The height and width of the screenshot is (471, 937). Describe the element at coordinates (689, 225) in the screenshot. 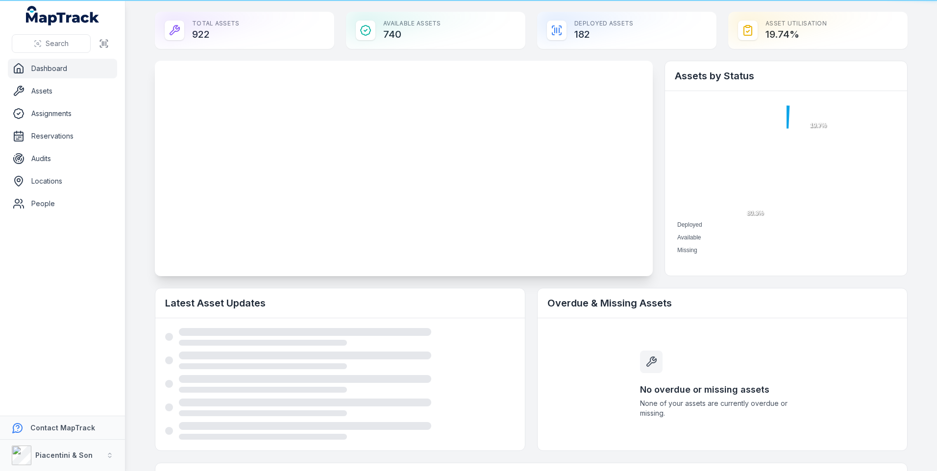

I see `span: Deployed` at that location.